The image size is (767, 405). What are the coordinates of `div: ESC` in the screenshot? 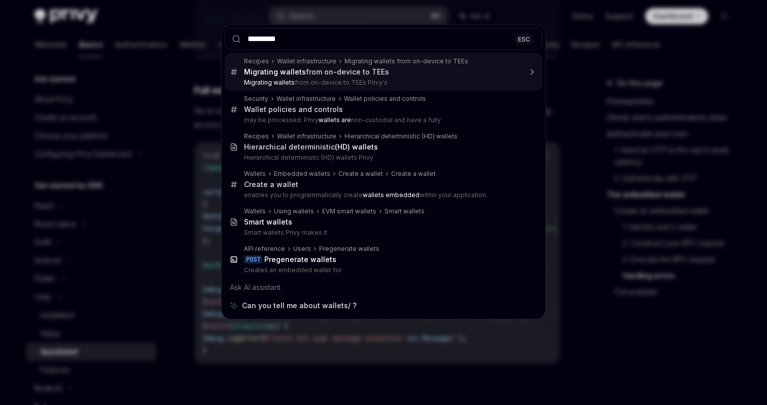 It's located at (524, 39).